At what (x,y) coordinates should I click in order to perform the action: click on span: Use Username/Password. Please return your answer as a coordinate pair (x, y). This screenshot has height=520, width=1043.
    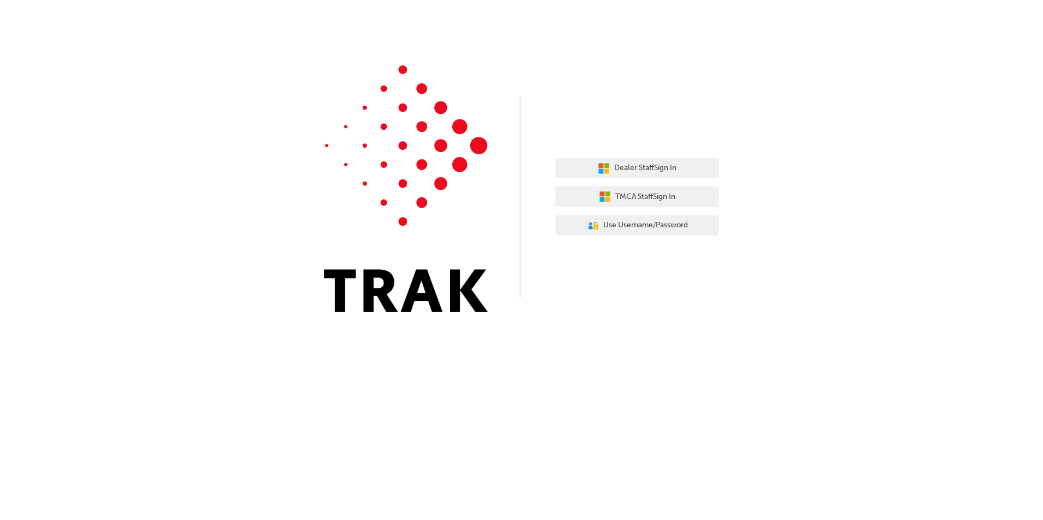
    Looking at the image, I should click on (645, 225).